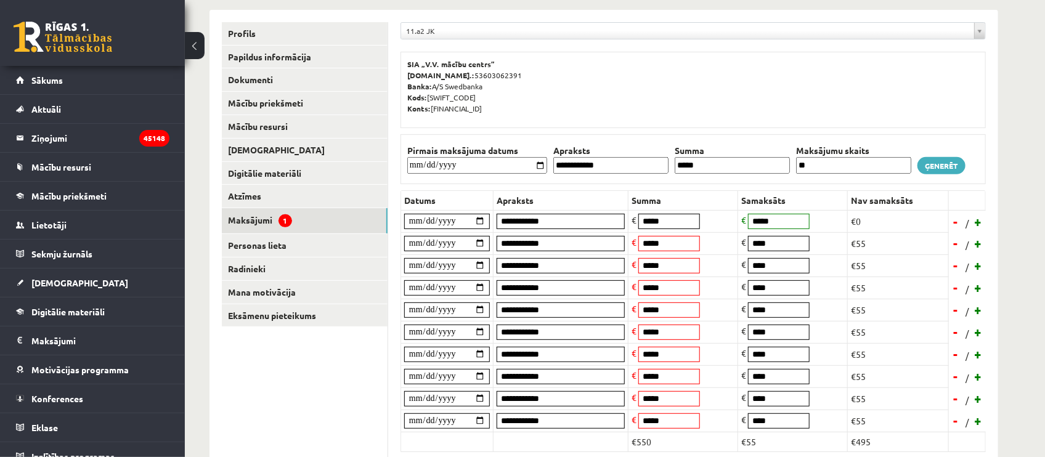  What do you see at coordinates (898, 221) in the screenshot?
I see `td: €0` at bounding box center [898, 221].